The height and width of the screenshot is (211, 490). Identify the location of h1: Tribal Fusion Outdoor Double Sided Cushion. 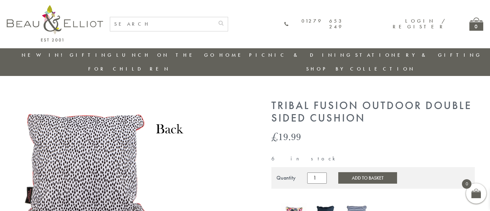
(373, 112).